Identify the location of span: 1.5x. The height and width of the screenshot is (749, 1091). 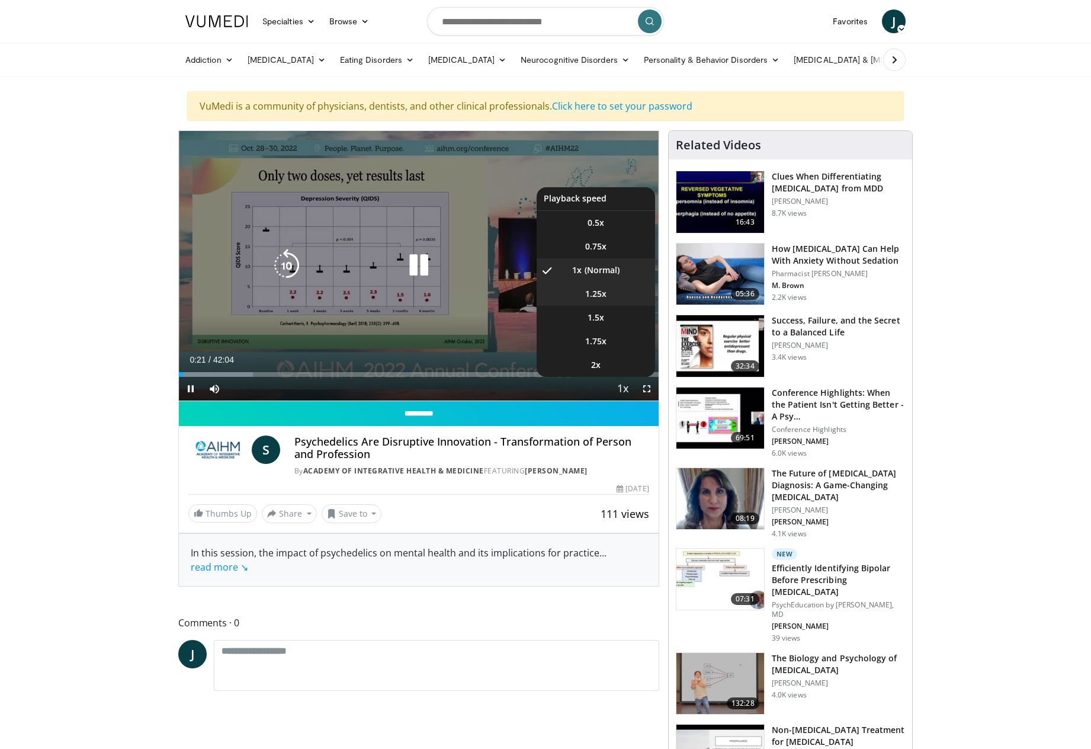
(596, 318).